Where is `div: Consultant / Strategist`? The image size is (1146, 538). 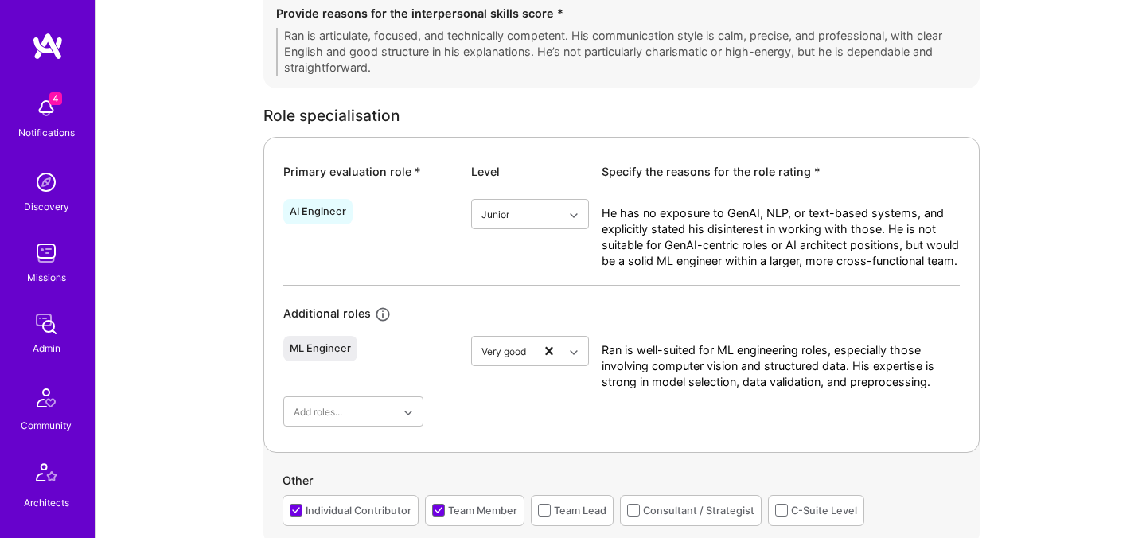
div: Consultant / Strategist is located at coordinates (699, 510).